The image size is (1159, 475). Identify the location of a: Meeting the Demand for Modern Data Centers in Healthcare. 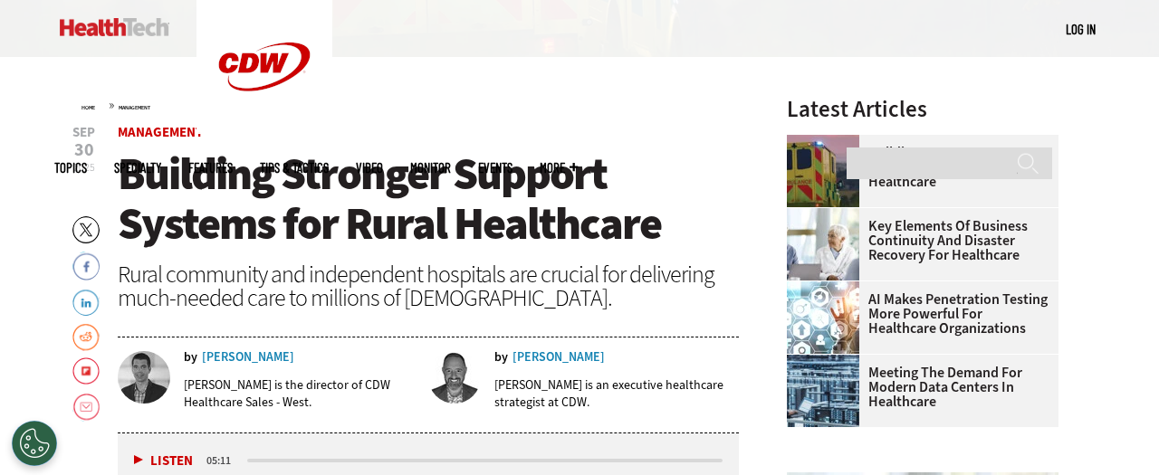
(917, 387).